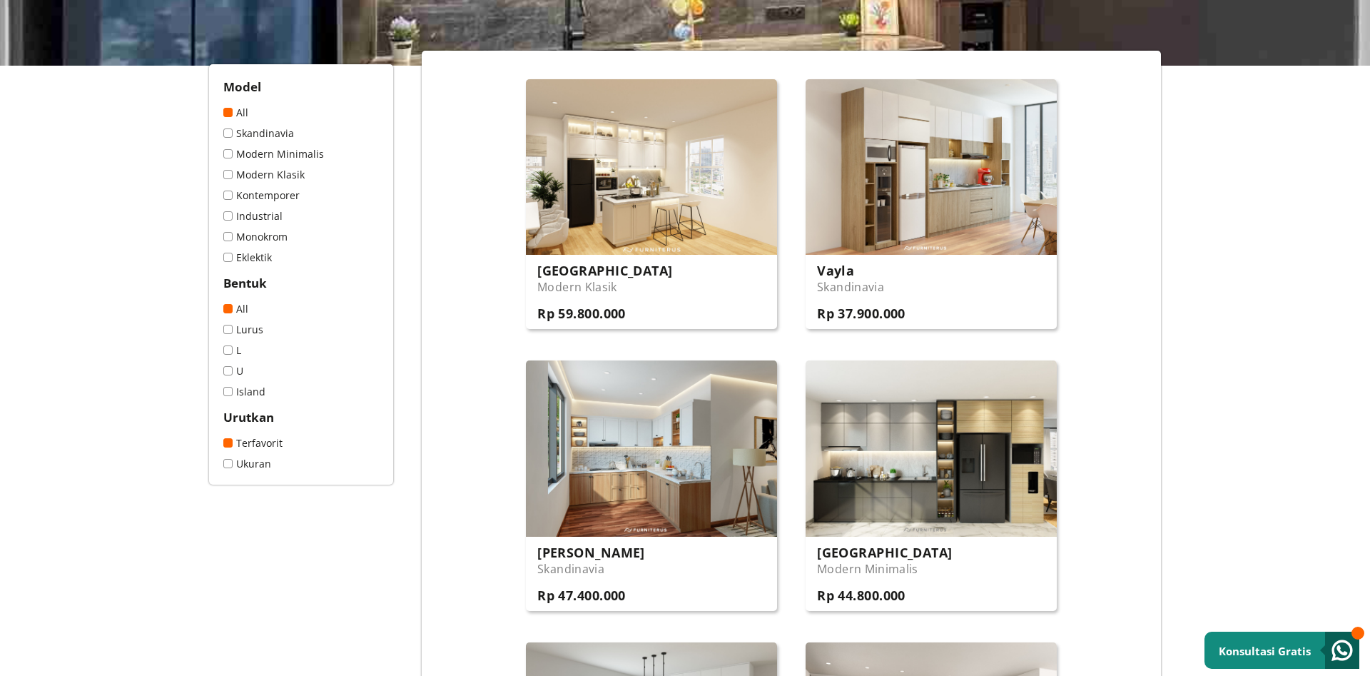 Image resolution: width=1370 pixels, height=676 pixels. What do you see at coordinates (651, 448) in the screenshot?
I see `img: keila-view-1.jpg` at bounding box center [651, 448].